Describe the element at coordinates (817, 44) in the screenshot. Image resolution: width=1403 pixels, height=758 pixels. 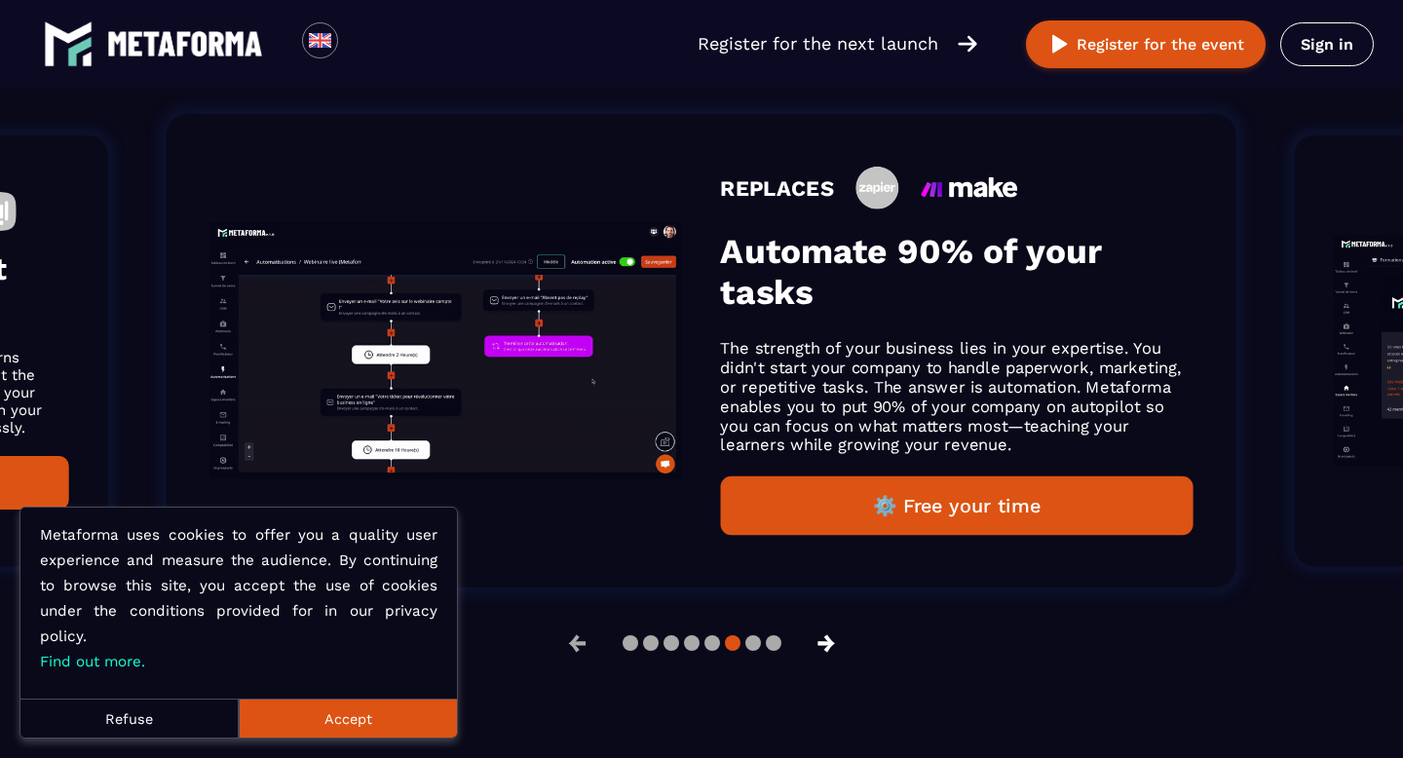
I see `p: Register for the next launch` at that location.